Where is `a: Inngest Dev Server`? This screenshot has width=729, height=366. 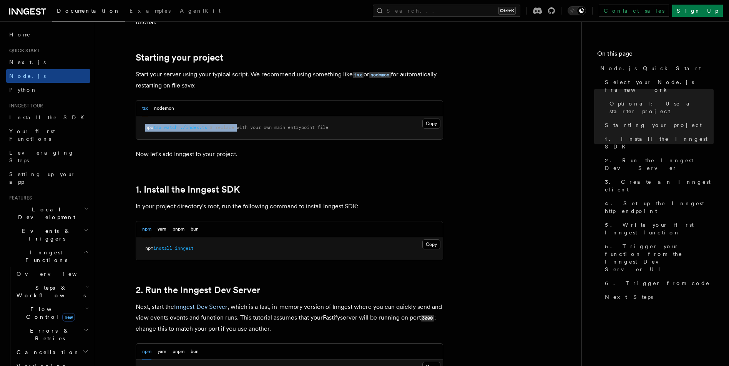 a: Inngest Dev Server is located at coordinates (200, 307).